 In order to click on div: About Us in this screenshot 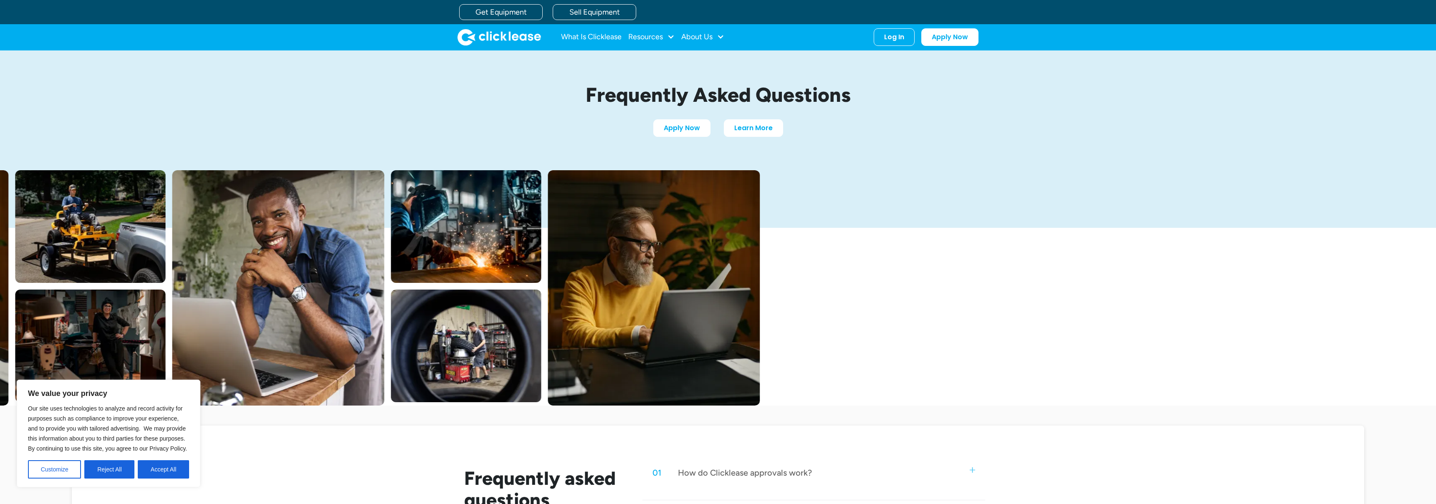, I will do `click(702, 37)`.